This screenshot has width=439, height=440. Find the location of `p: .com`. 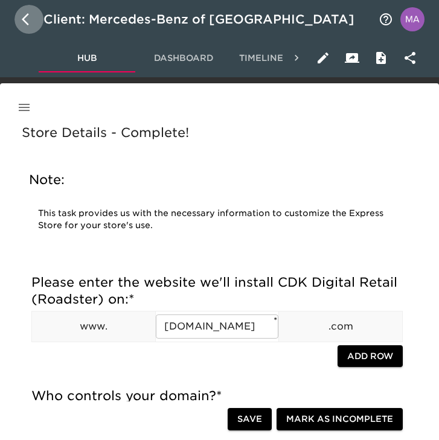

p: .com is located at coordinates (340, 326).